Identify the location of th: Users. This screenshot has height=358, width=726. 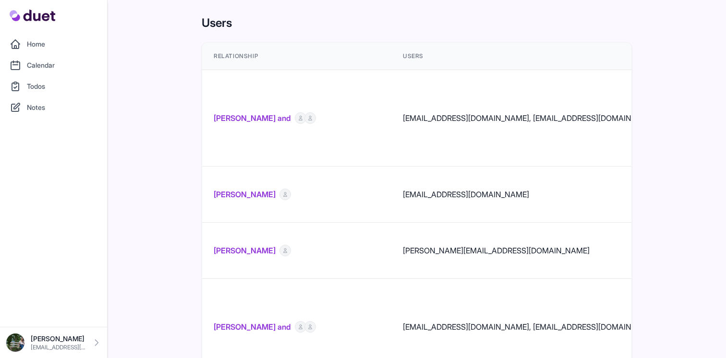
(531, 56).